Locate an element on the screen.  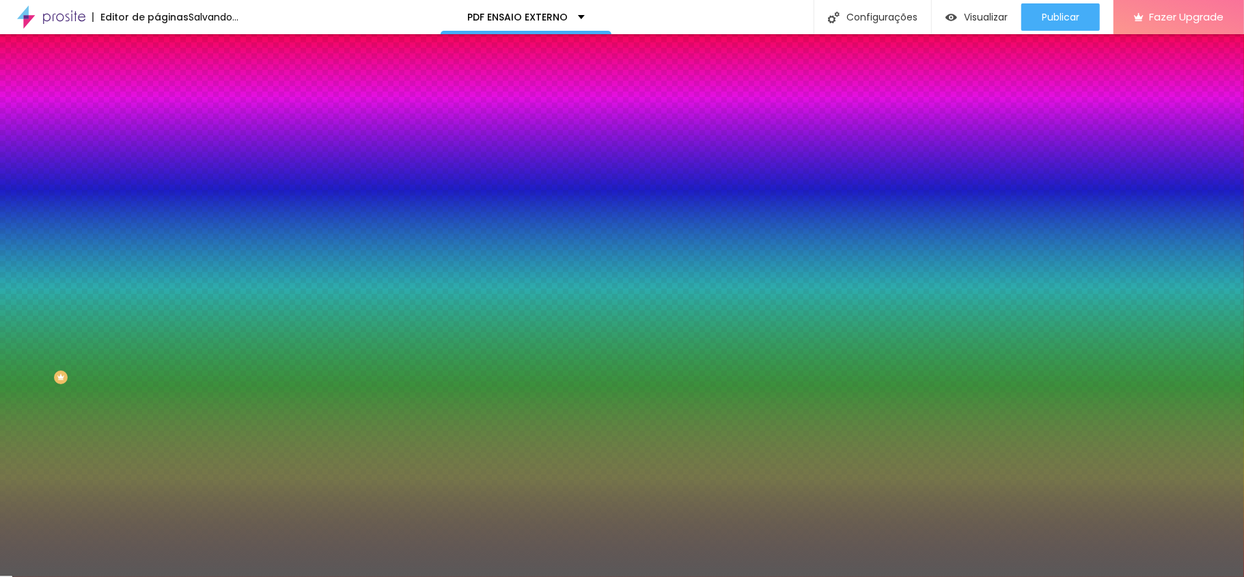
img: view-1.svg is located at coordinates (951, 17).